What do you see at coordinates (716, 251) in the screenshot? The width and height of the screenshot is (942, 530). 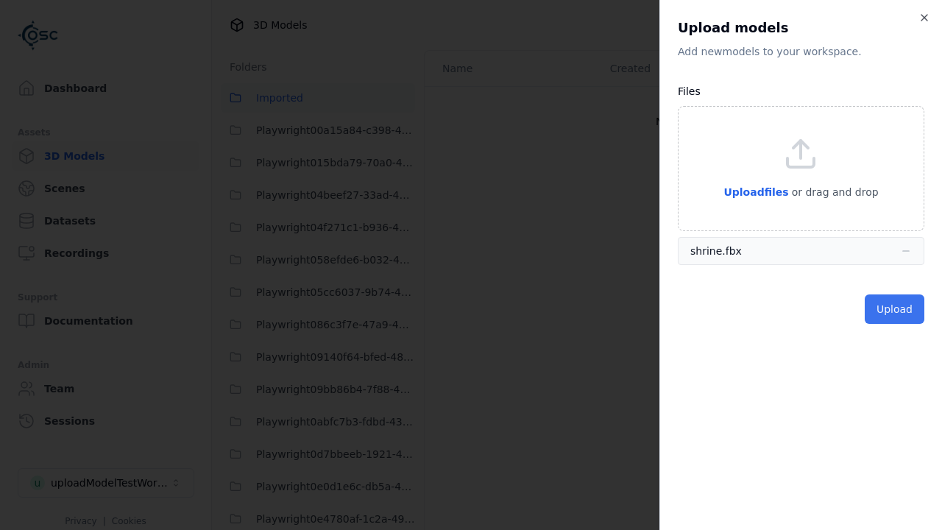 I see `div: shrine.fbx` at bounding box center [716, 251].